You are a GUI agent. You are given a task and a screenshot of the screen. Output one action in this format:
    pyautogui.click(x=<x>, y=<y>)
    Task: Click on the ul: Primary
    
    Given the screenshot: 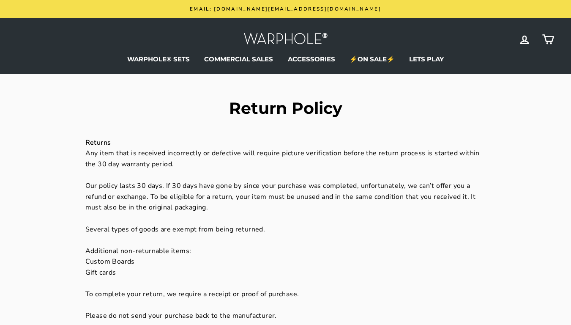 What is the action you would take?
    pyautogui.click(x=285, y=59)
    